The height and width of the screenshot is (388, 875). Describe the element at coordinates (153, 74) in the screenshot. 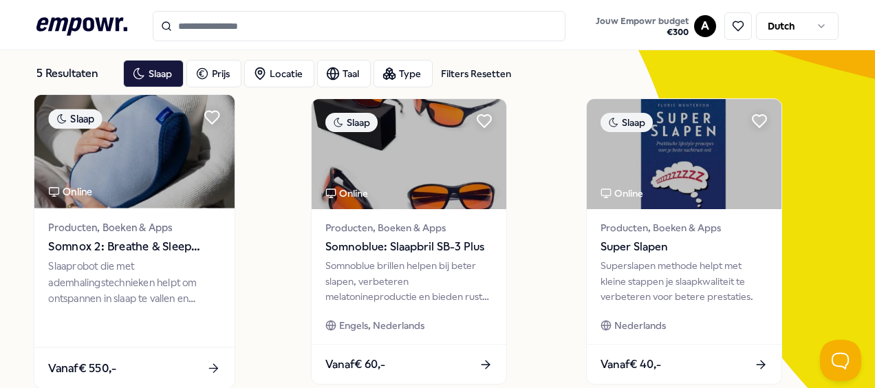

I see `button: Slaap` at that location.